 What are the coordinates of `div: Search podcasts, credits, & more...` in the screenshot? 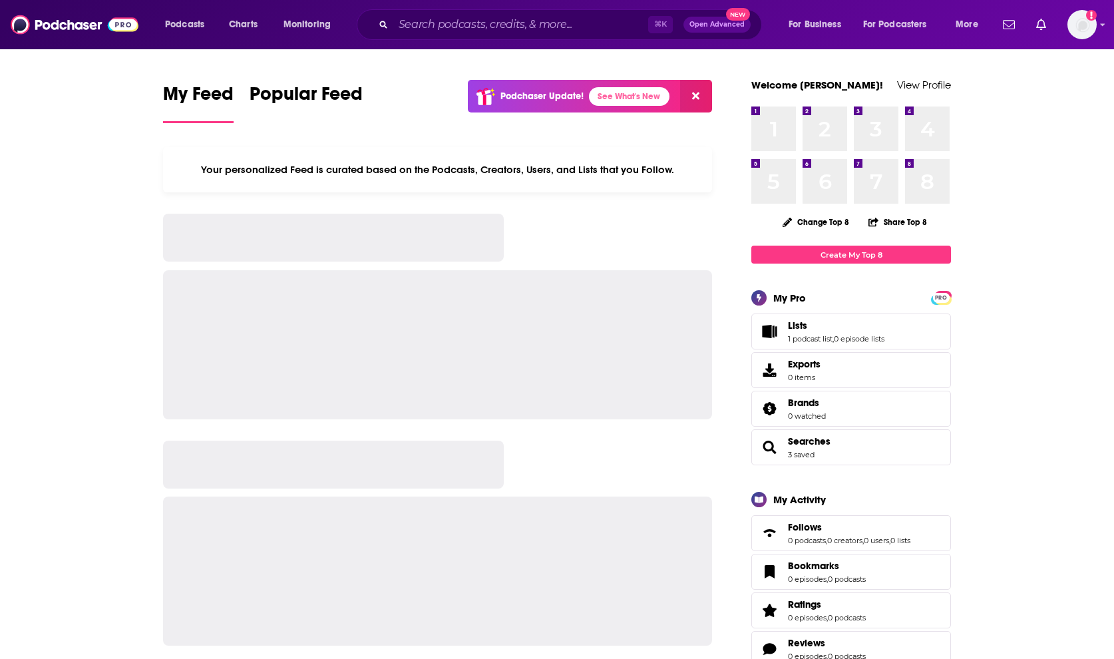 It's located at (572, 25).